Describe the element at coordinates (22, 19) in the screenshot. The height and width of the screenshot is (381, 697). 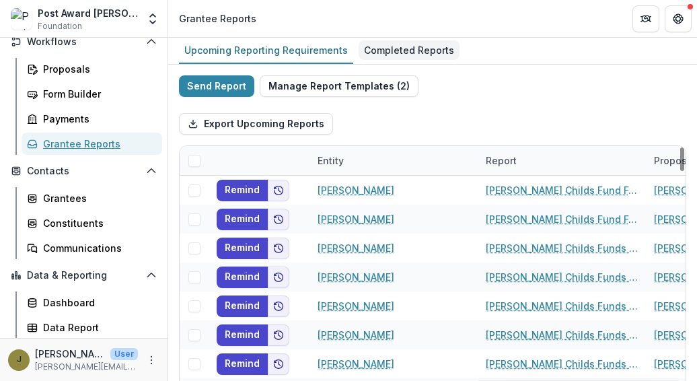
I see `img: Post Award Jane Coffin Childs Memorial Fund` at that location.